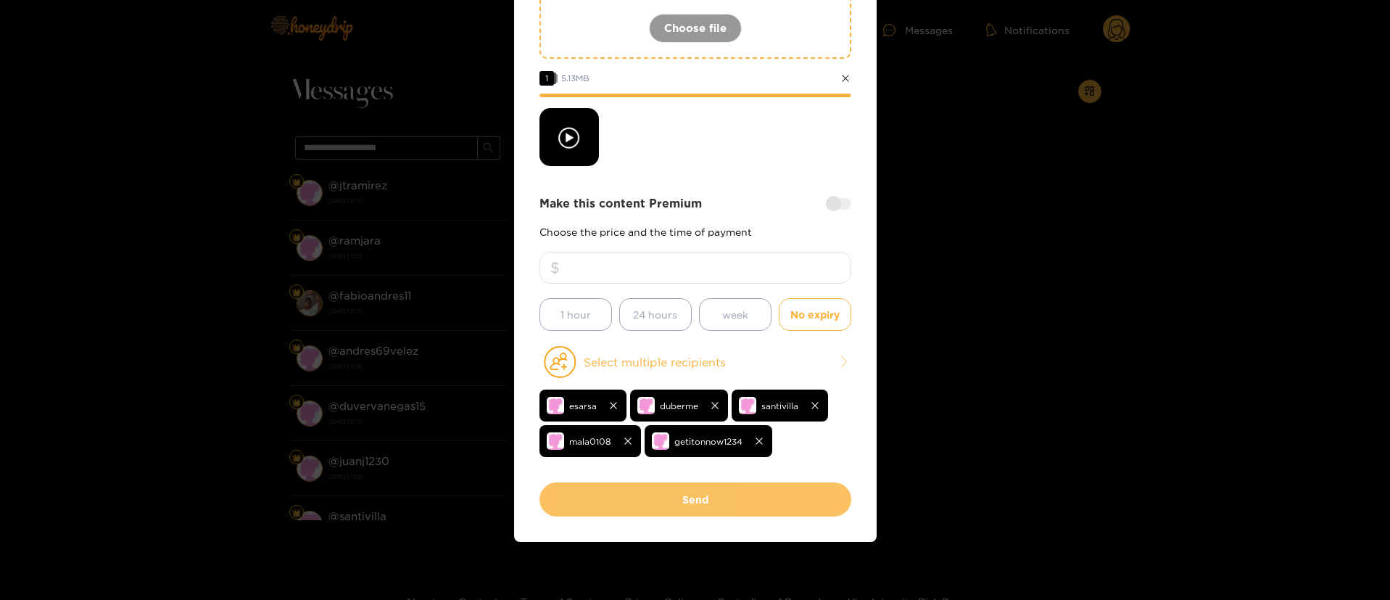  Describe the element at coordinates (590, 441) in the screenshot. I see `span: mala0108` at that location.